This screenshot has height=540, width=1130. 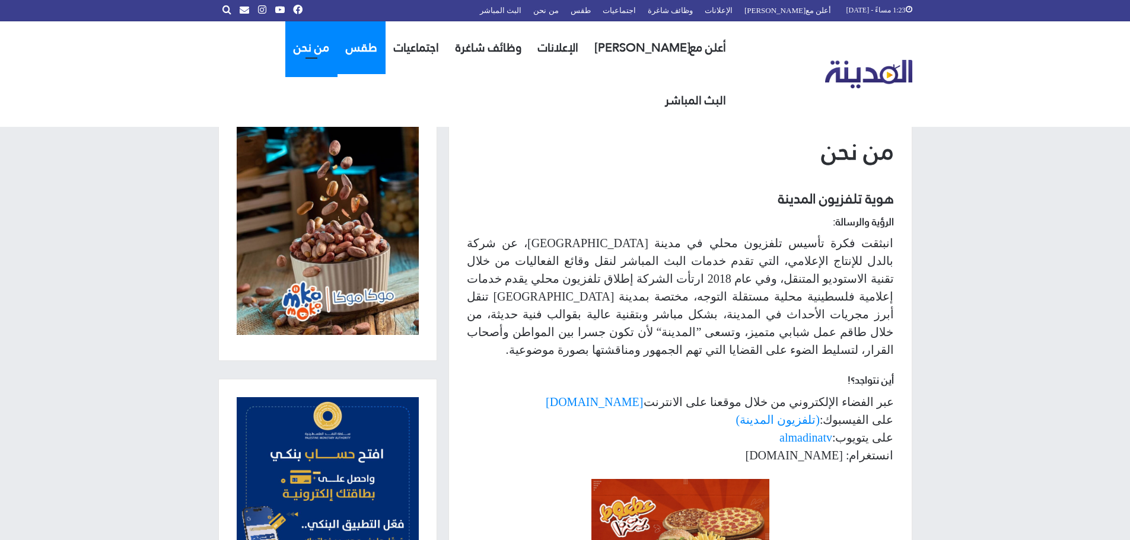 I want to click on a: الإعلانات, so click(x=558, y=47).